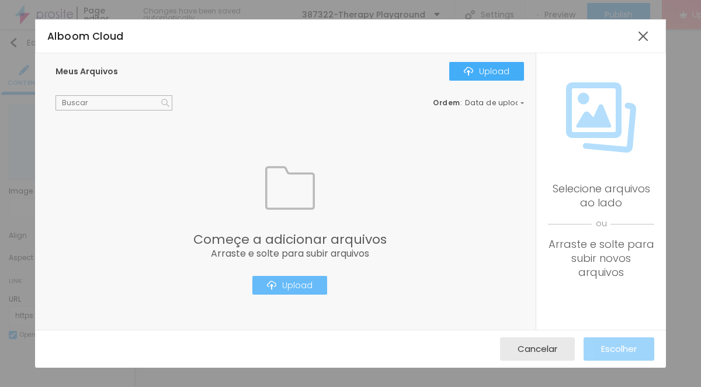  Describe the element at coordinates (601, 230) in the screenshot. I see `div: Selecione arquivos ao lado Arraste e solte para subir novos arquivos` at that location.